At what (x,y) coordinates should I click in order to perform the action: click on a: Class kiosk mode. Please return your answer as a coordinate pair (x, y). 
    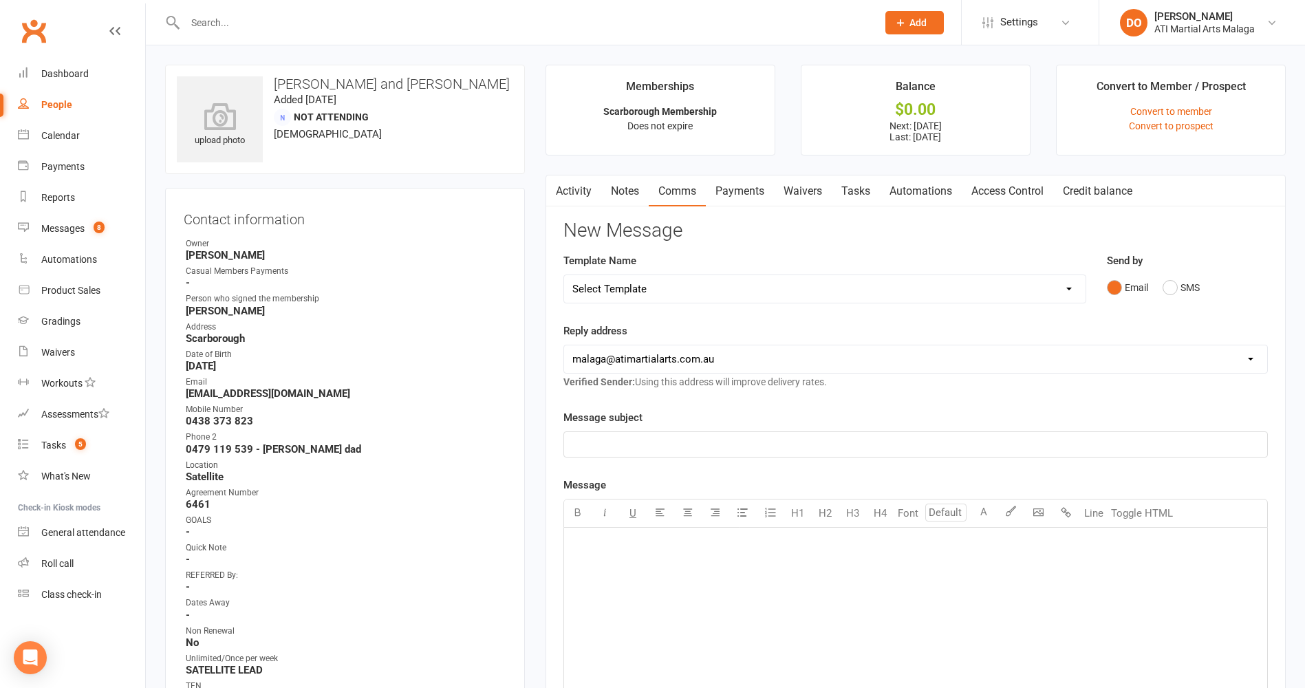
    Looking at the image, I should click on (81, 595).